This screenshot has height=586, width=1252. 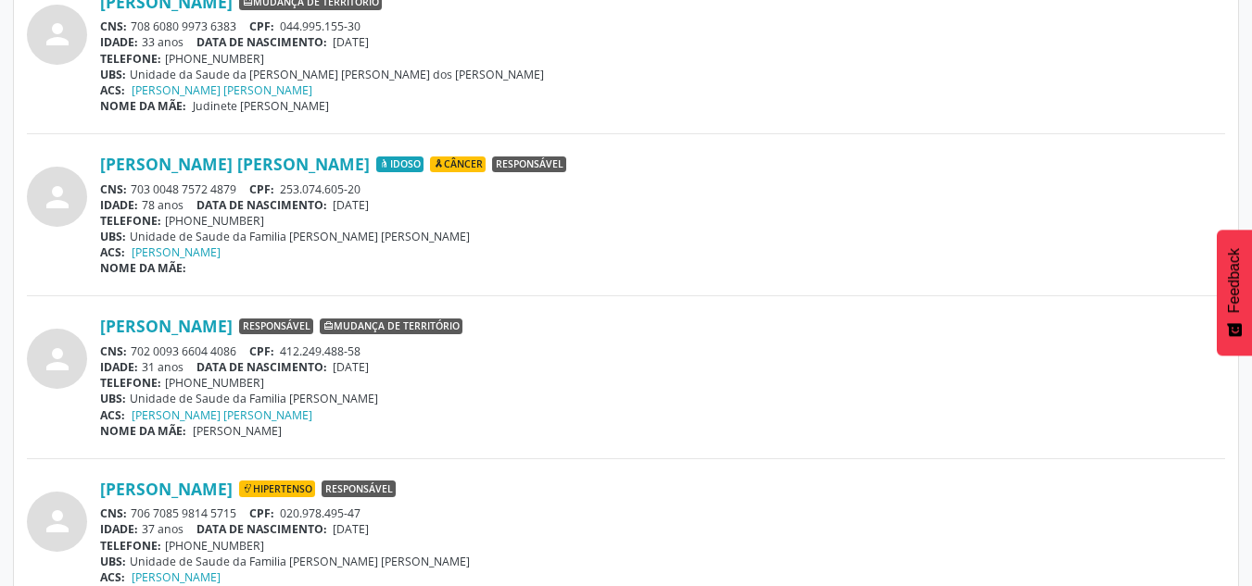 I want to click on span: Hipertenso, so click(x=277, y=489).